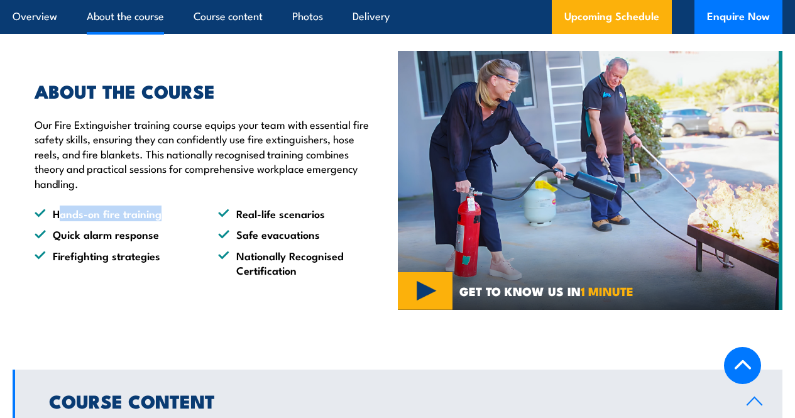 The width and height of the screenshot is (795, 418). Describe the element at coordinates (298, 234) in the screenshot. I see `li: Safe evacuations` at that location.